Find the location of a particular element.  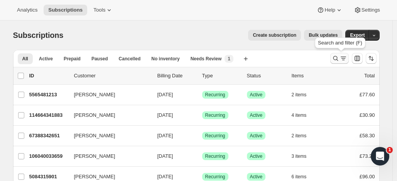

span: Paused is located at coordinates (100, 59).